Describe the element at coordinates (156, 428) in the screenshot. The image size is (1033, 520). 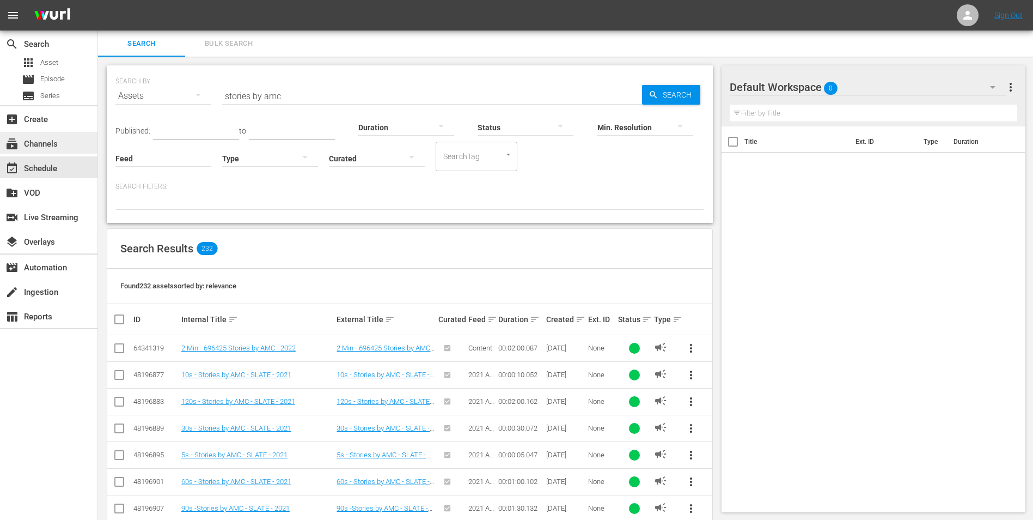
I see `div: 48196889` at that location.